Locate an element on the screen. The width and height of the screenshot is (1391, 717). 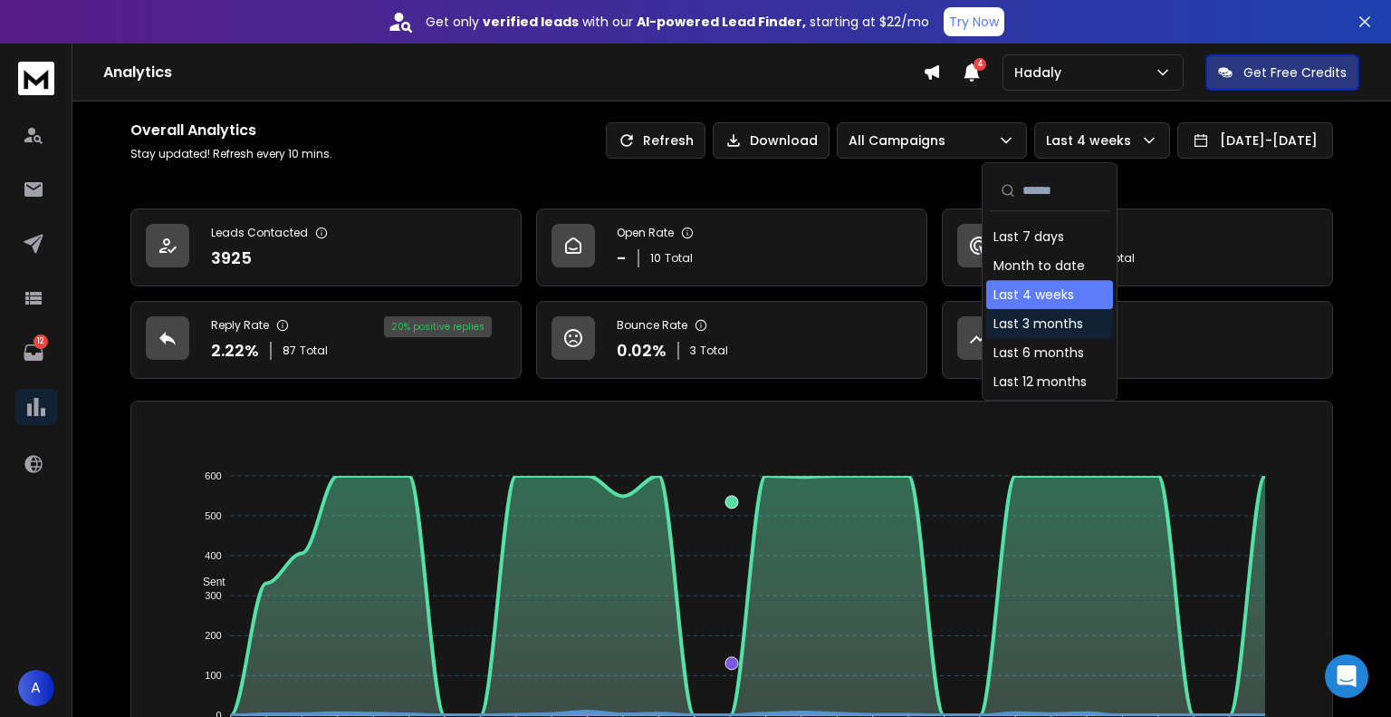
div: Last 7 days is located at coordinates (1029, 236).